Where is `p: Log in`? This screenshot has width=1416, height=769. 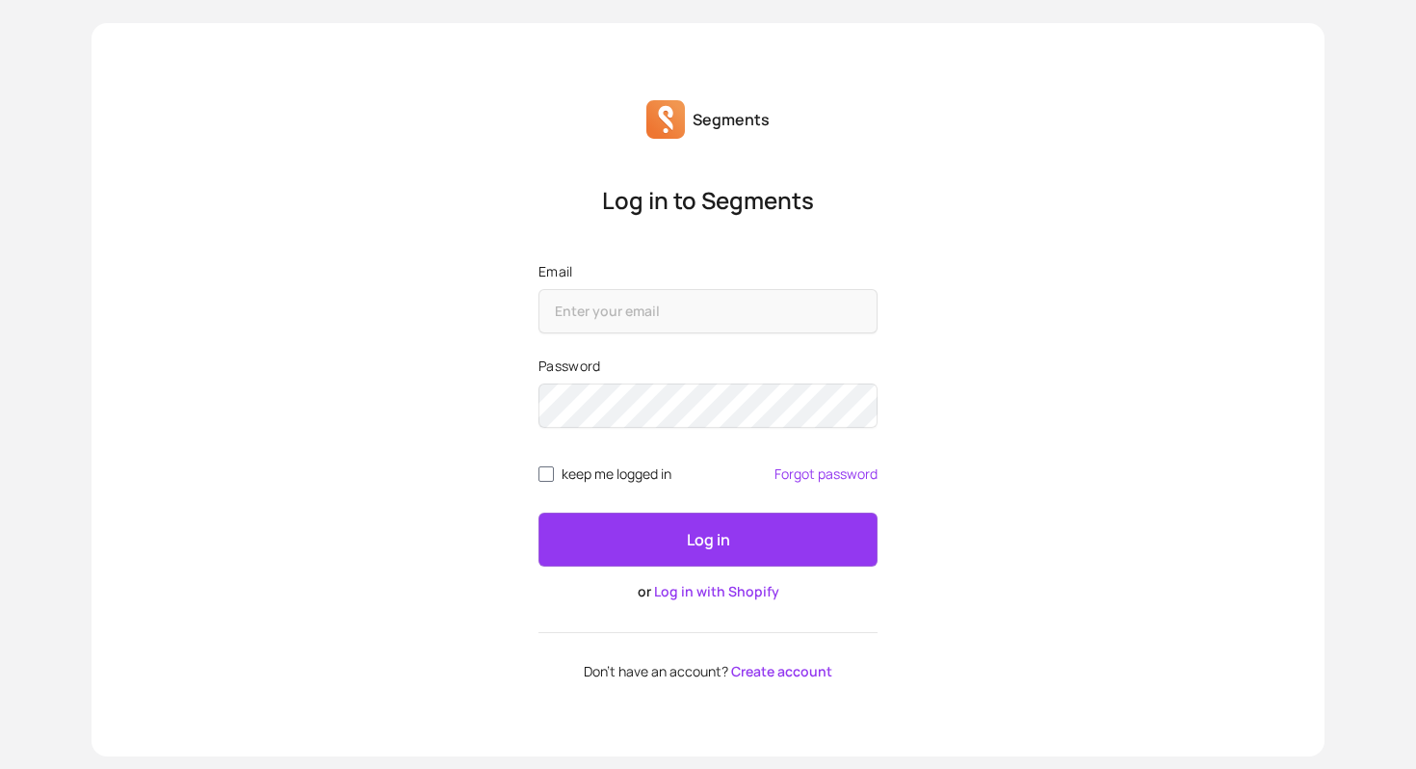 p: Log in is located at coordinates (708, 540).